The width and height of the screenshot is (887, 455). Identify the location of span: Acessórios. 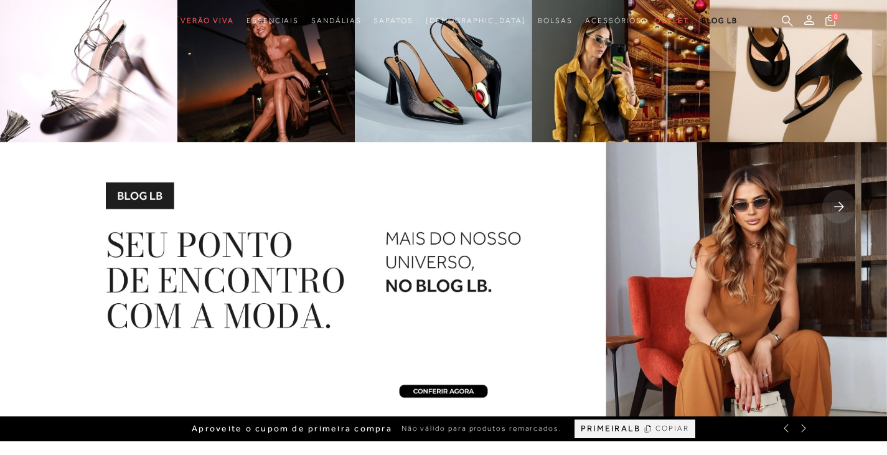
(613, 21).